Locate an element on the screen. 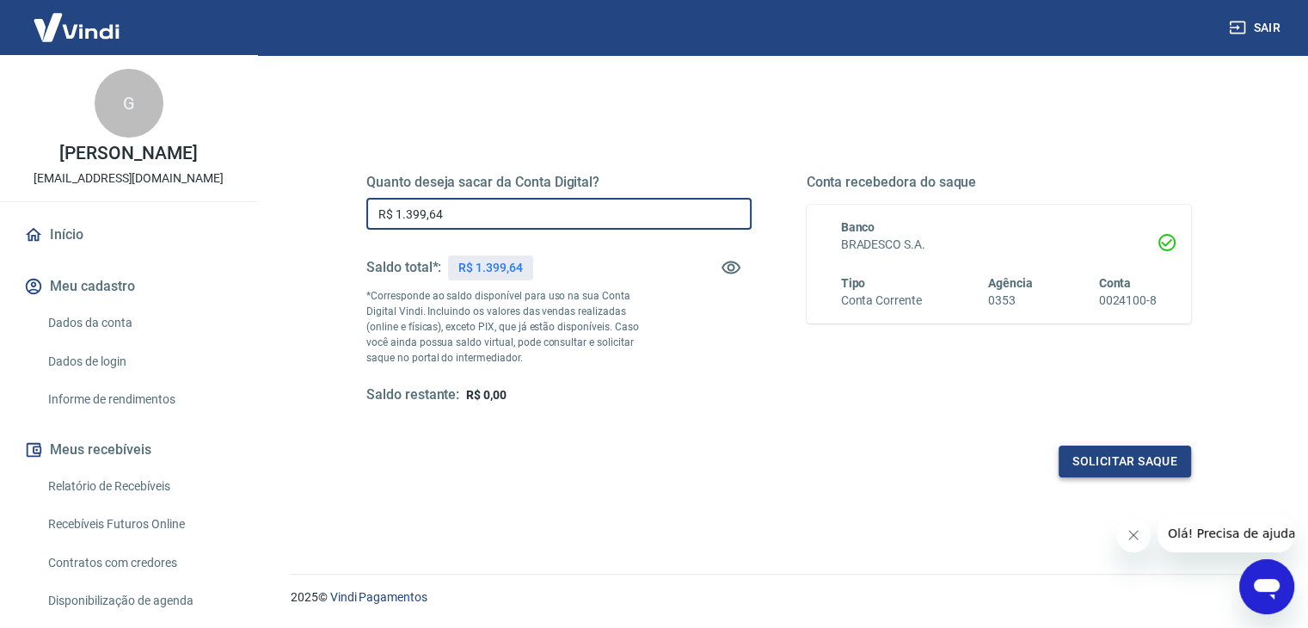 The height and width of the screenshot is (628, 1308). h5: Saldo total*: is located at coordinates (403, 267).